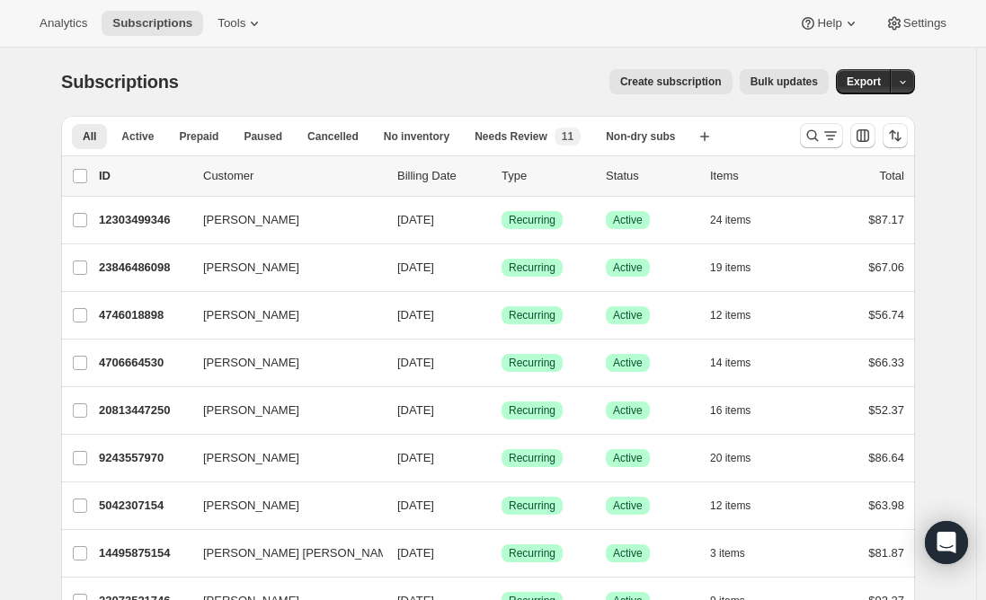  Describe the element at coordinates (727, 554) in the screenshot. I see `span: 3 items` at that location.